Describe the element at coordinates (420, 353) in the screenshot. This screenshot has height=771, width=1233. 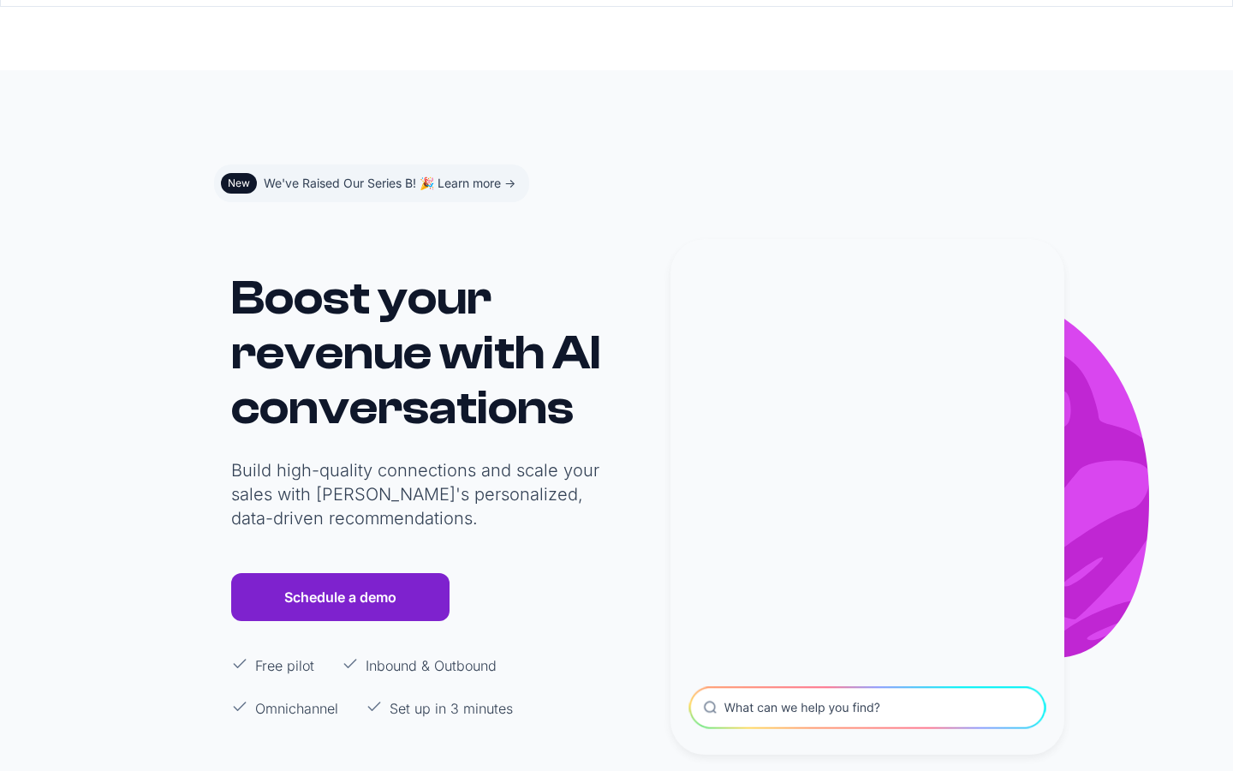
I see `h1: Boost your revenue with AI conversations` at that location.